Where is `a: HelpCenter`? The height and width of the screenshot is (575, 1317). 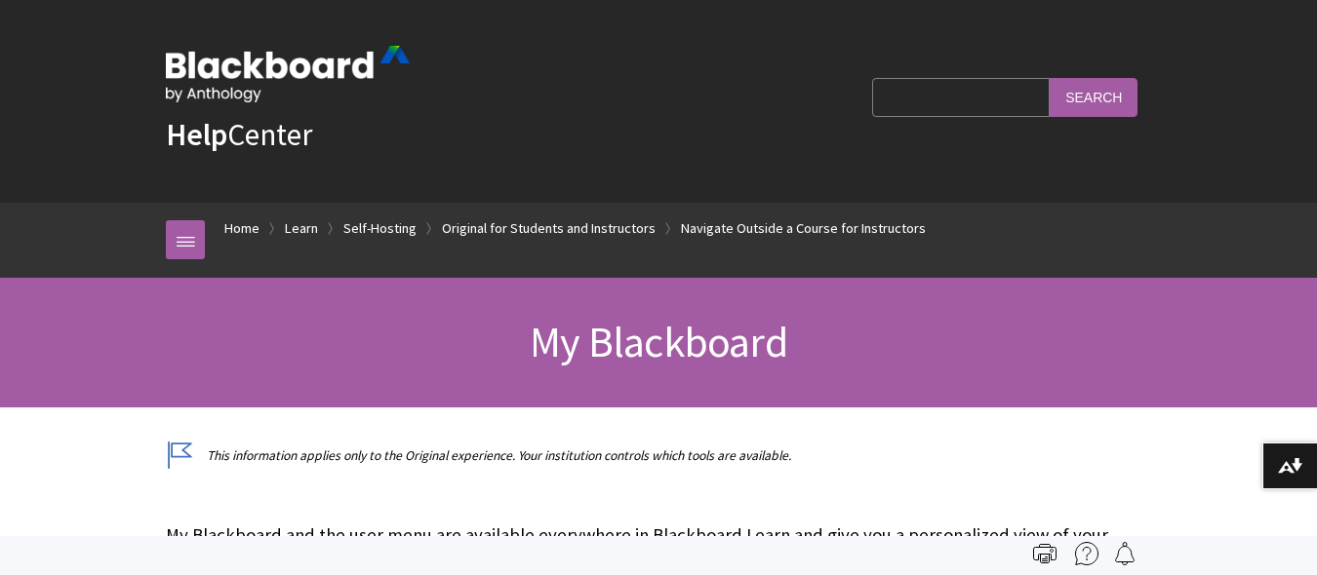
a: HelpCenter is located at coordinates (239, 135).